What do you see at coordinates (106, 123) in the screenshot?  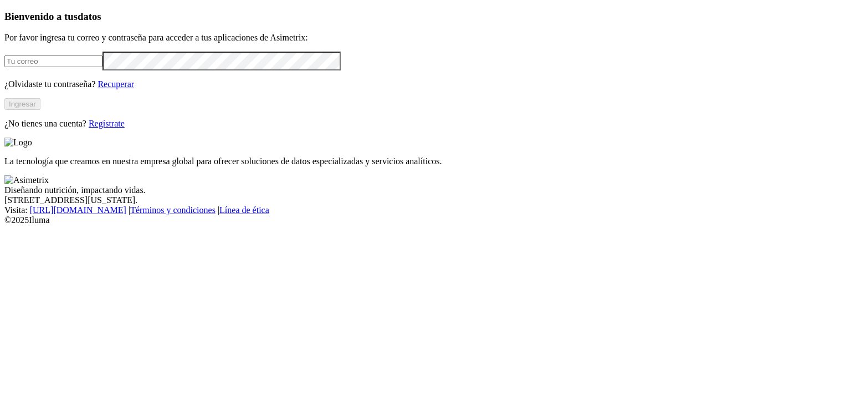 I see `a: Regístrate` at bounding box center [106, 123].